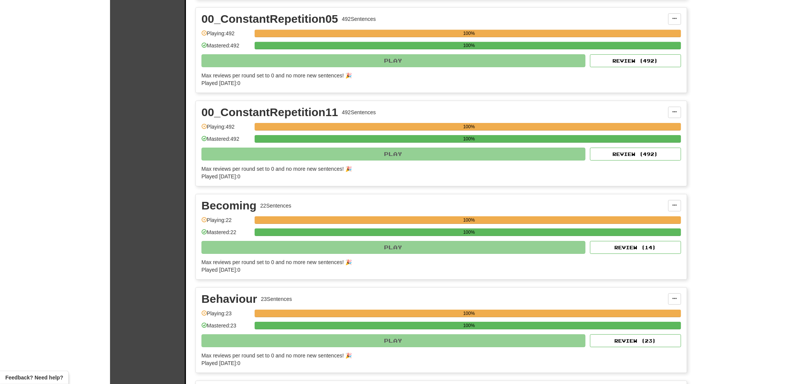  I want to click on div: 00_ConstantRepetition05, so click(270, 19).